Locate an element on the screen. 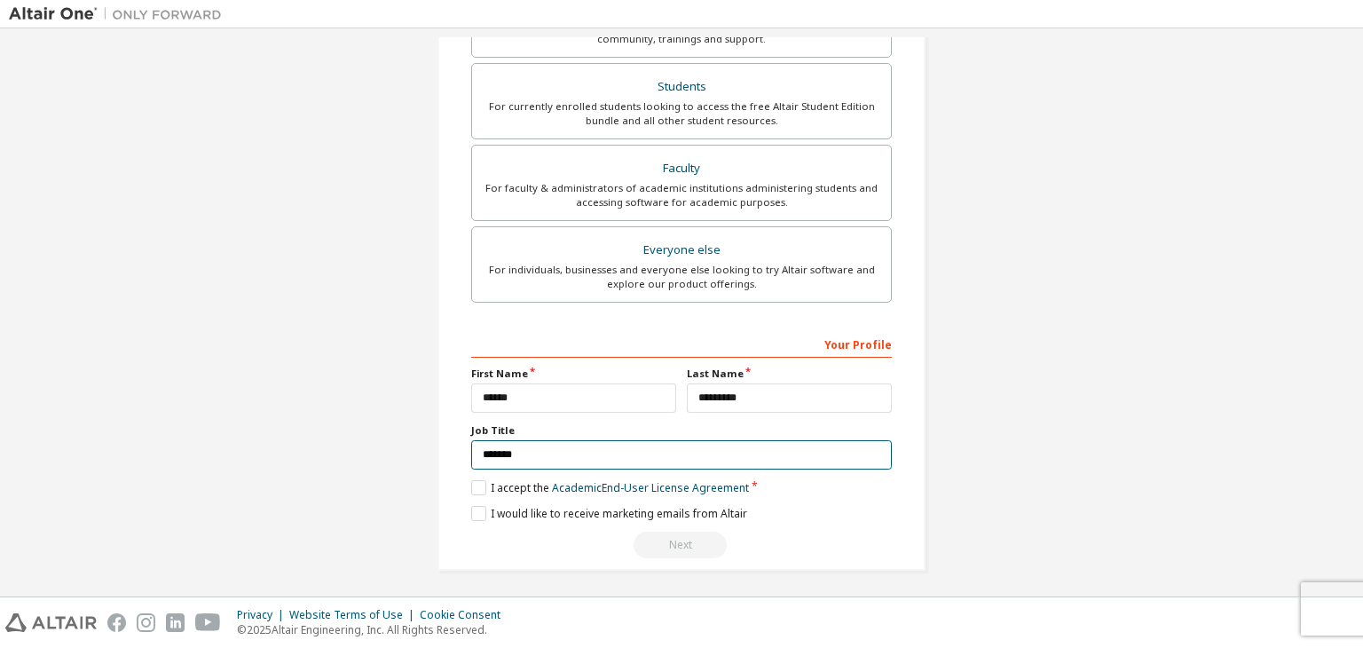  div: Faculty is located at coordinates (681, 169).